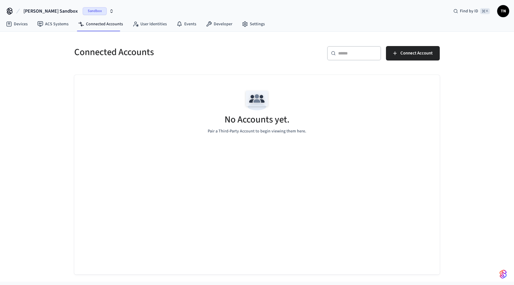  I want to click on a: Developer, so click(219, 24).